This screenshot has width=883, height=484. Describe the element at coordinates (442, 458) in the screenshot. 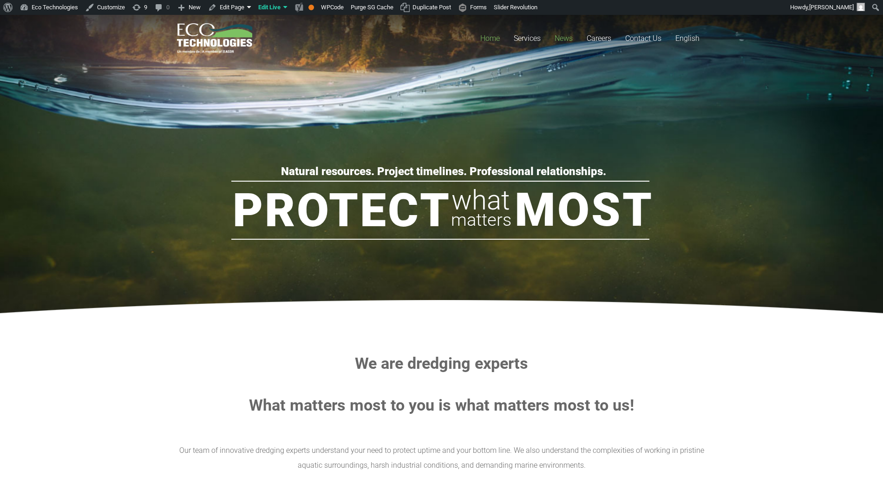

I see `p: Our team of innovative dredging experts understand your need to protect uptime and your bottom li...` at that location.